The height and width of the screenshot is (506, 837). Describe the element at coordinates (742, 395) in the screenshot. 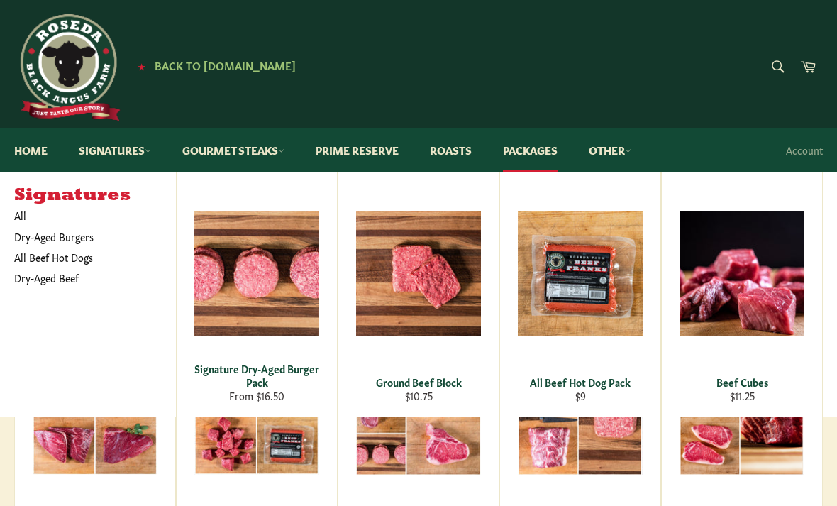

I see `div: $11.25` at that location.